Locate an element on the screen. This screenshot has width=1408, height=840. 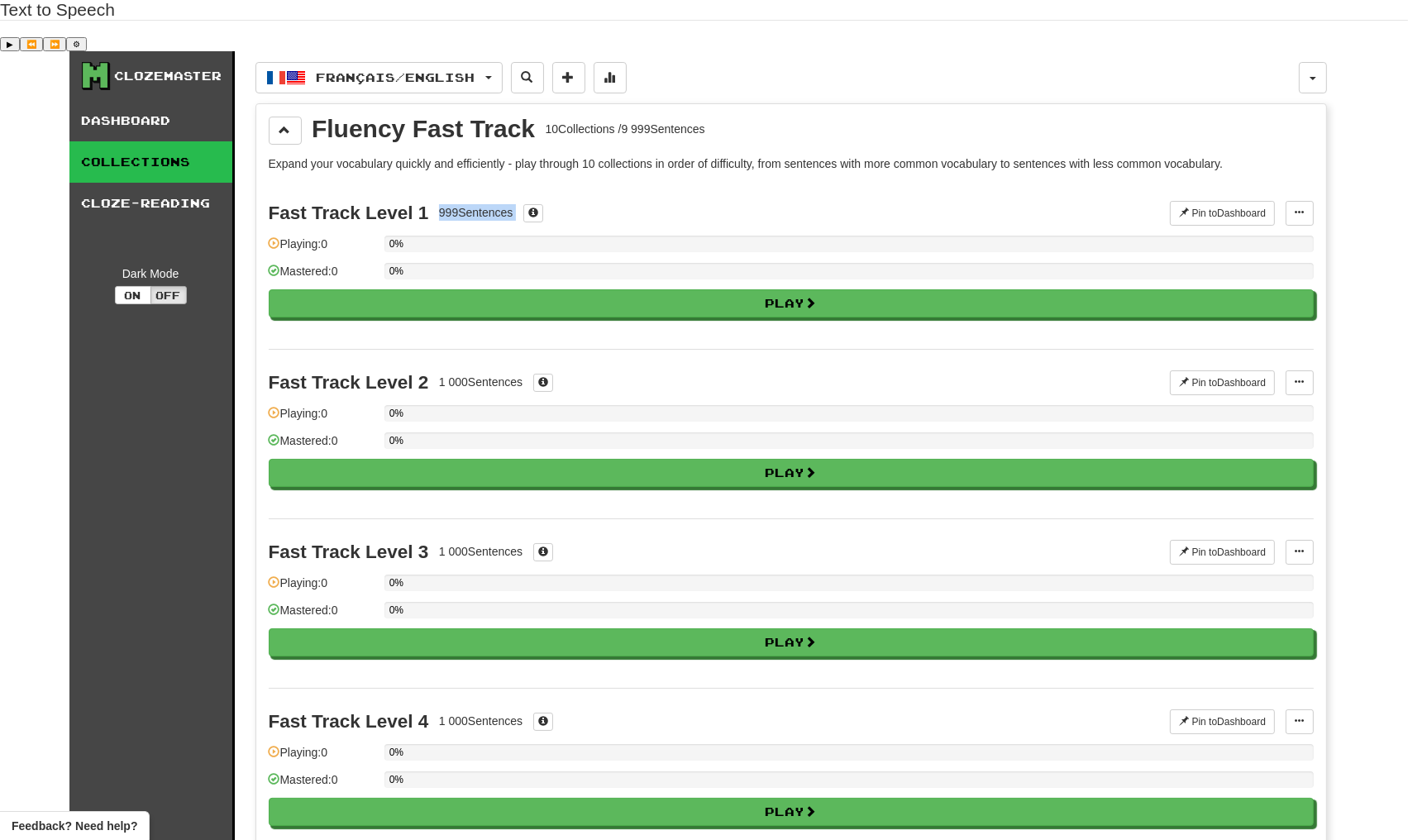
span: Open feedback widget is located at coordinates (75, 826).